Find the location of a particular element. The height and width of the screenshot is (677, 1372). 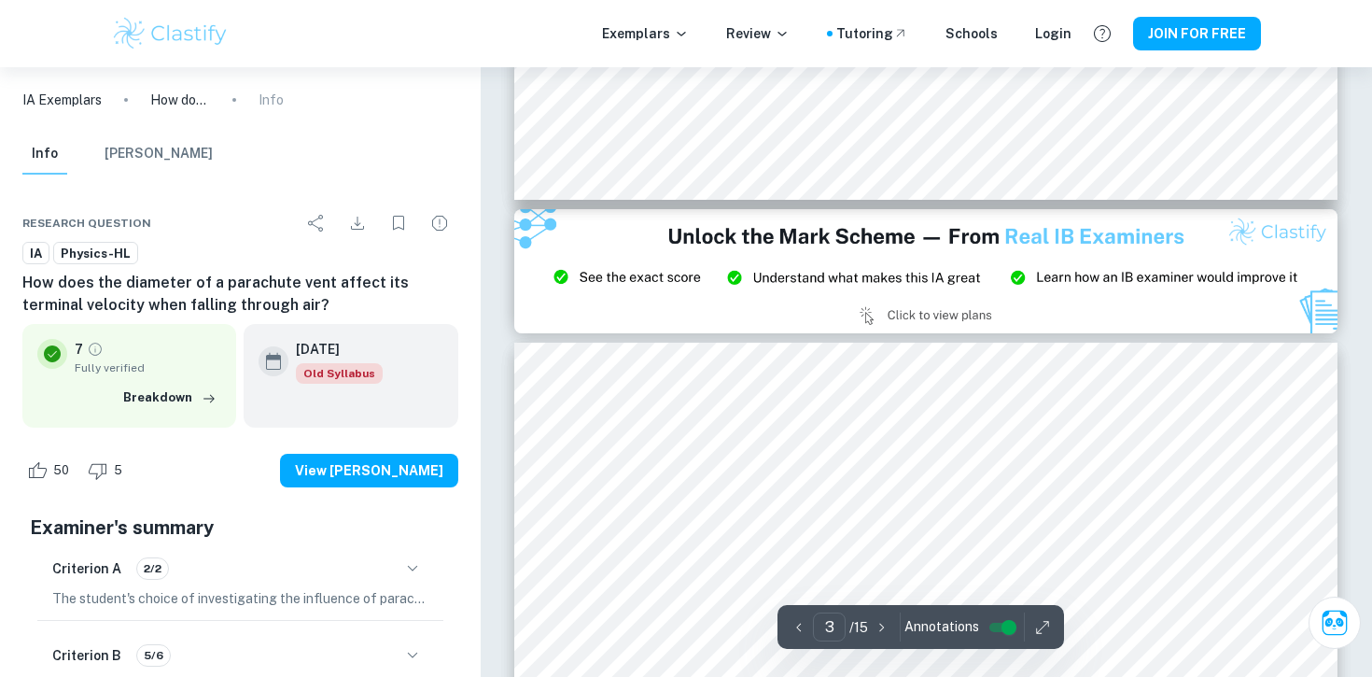

a: IA is located at coordinates (35, 253).